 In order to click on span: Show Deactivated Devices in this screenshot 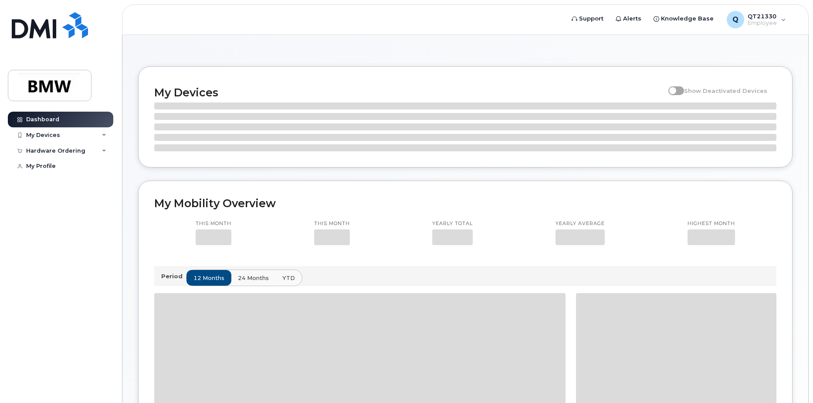, I will do `click(725, 91)`.